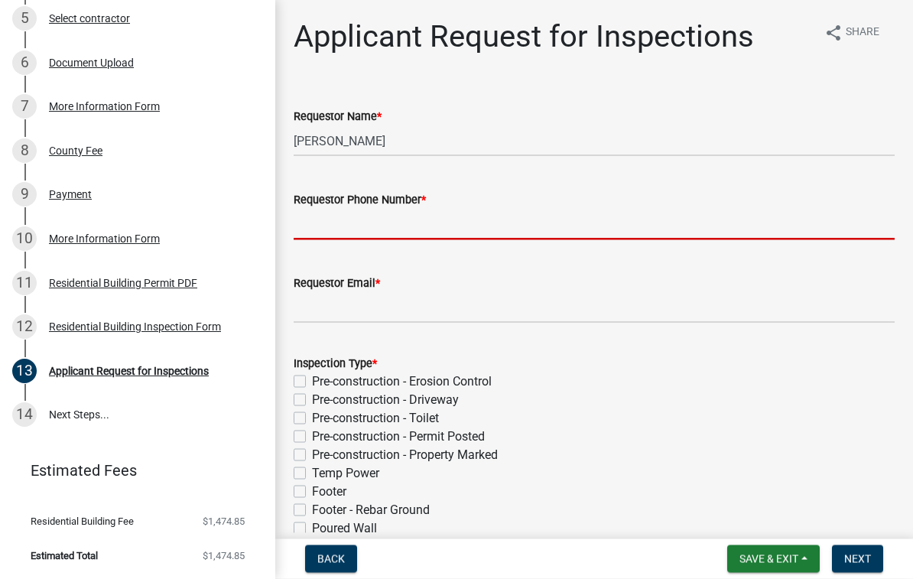  What do you see at coordinates (24, 284) in the screenshot?
I see `div: 11` at bounding box center [24, 284].